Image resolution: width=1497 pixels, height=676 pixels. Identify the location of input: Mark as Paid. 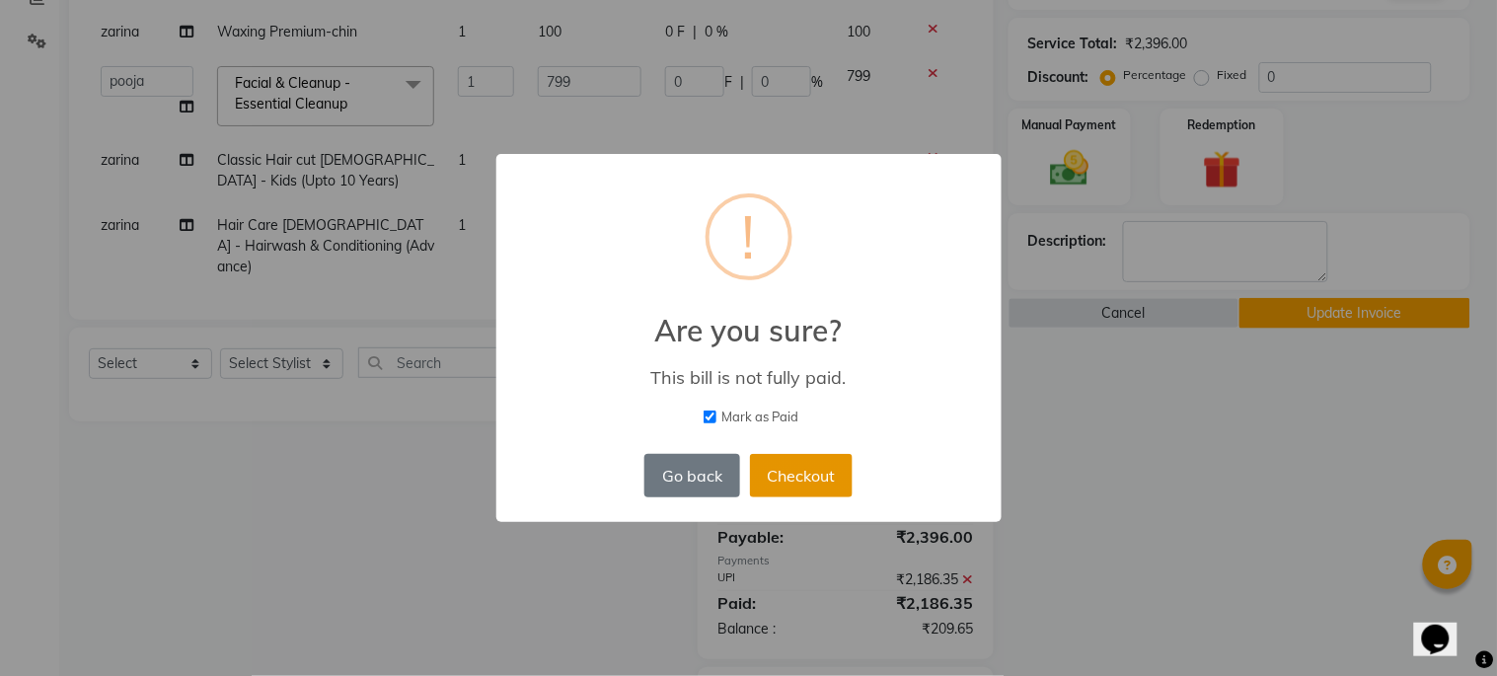
(710, 417).